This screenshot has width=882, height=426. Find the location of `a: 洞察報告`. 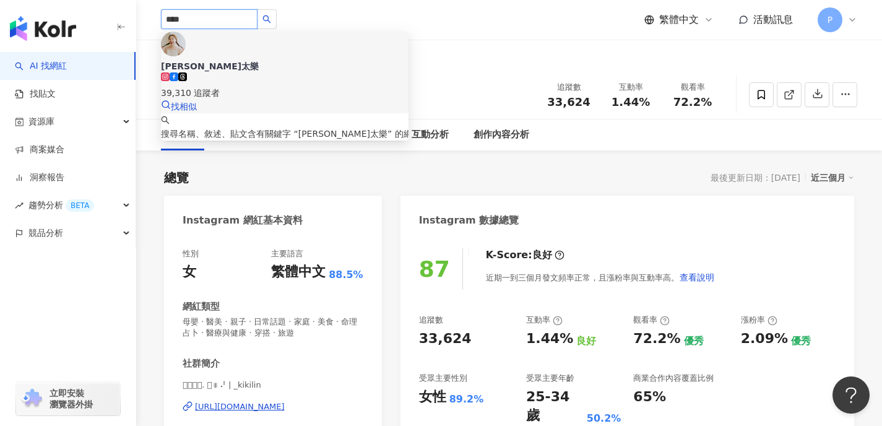

a: 洞察報告 is located at coordinates (40, 178).